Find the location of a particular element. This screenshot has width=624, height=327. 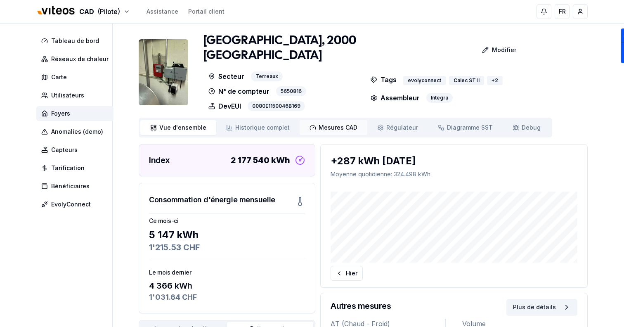

span: (Pilote) is located at coordinates (109, 12).